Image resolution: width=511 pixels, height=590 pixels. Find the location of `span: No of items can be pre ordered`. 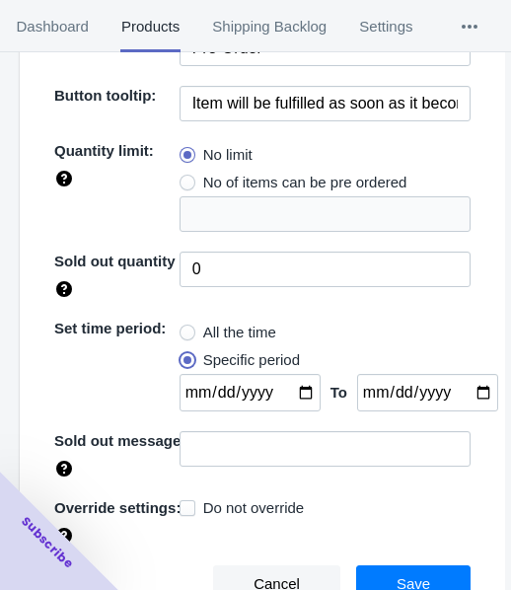

span: No of items can be pre ordered is located at coordinates (305, 182).